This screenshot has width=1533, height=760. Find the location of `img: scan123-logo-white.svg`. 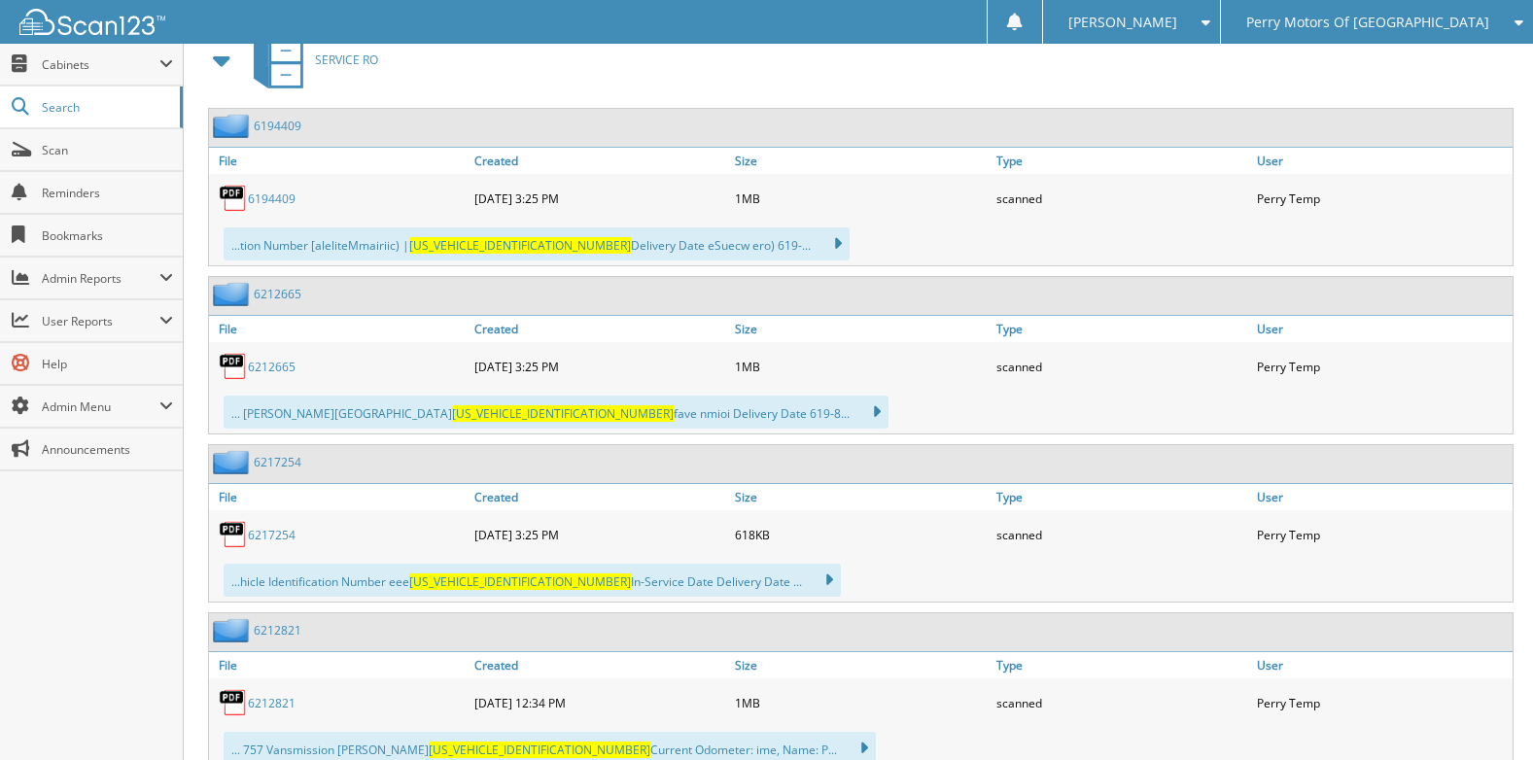

img: scan123-logo-white.svg is located at coordinates (92, 21).